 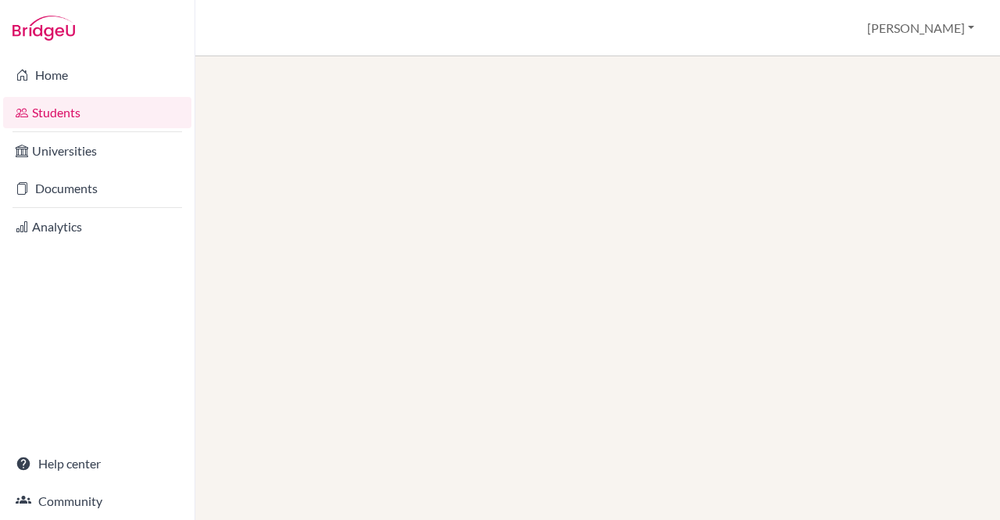 I want to click on a: Analytics, so click(x=97, y=227).